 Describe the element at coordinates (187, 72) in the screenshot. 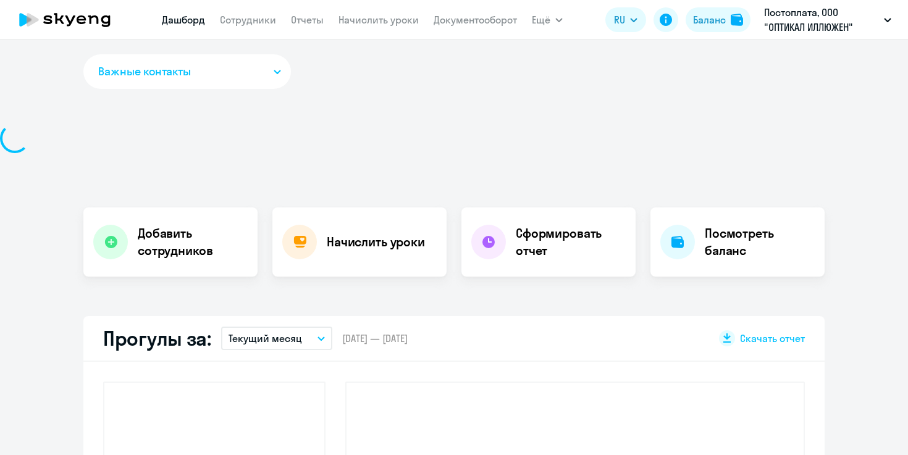

I see `button: Важные контакты` at that location.